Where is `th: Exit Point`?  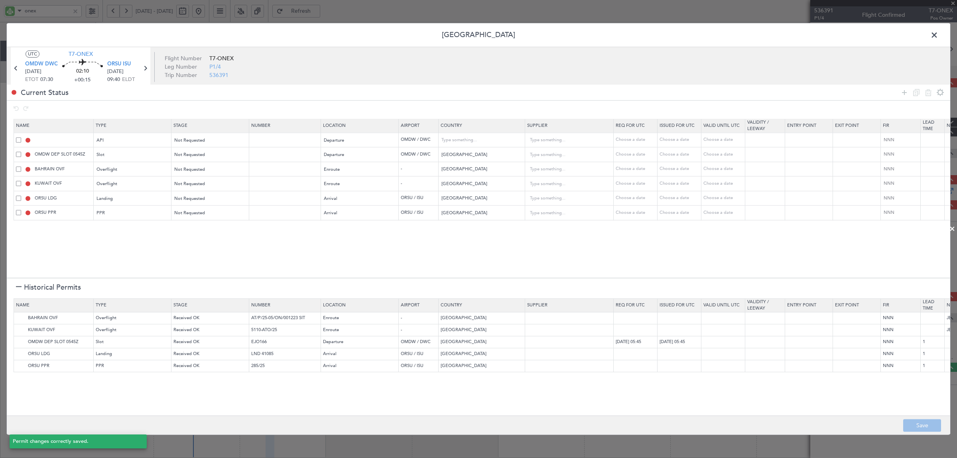
th: Exit Point is located at coordinates (857, 305).